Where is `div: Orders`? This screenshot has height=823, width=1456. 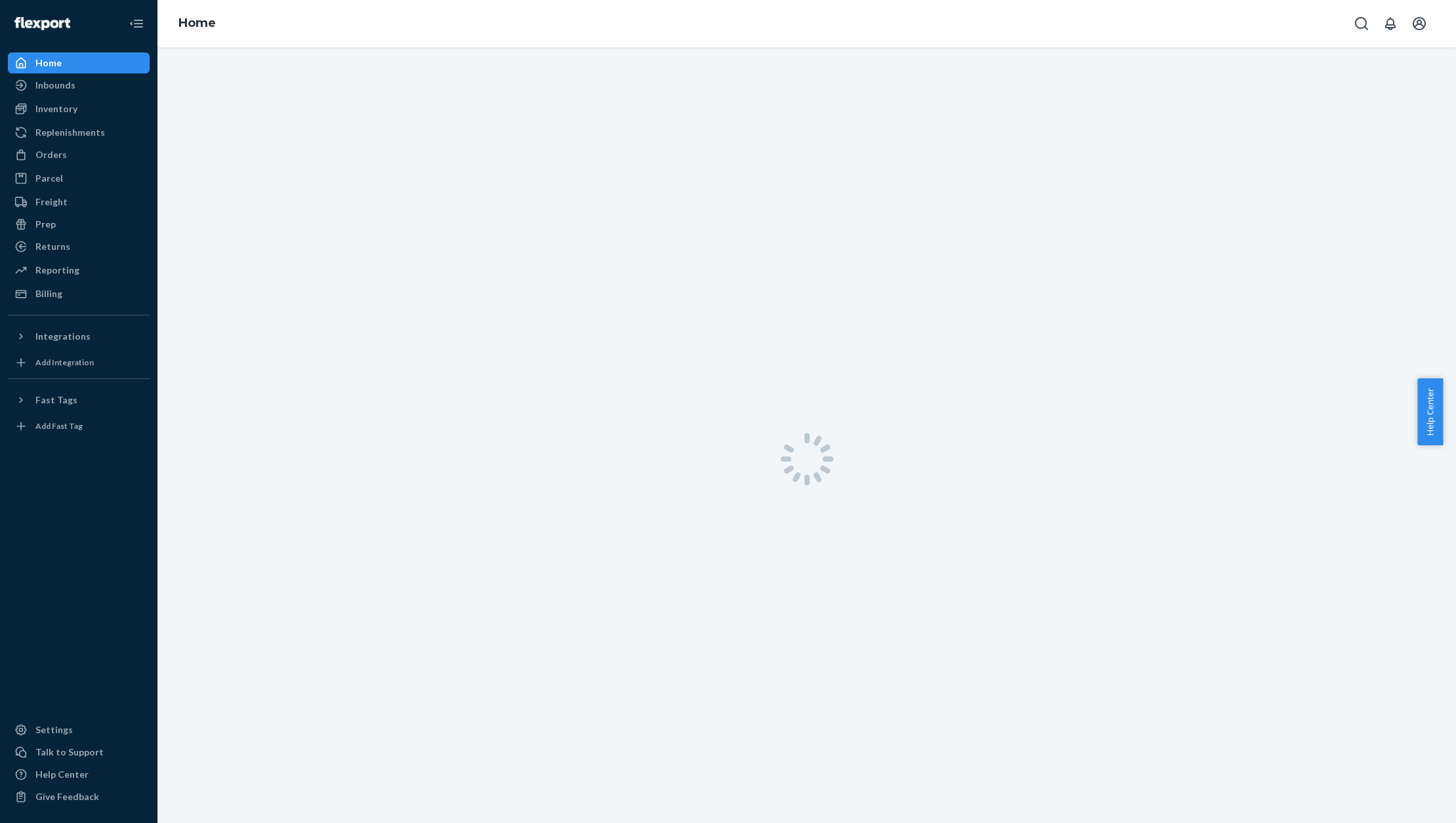
div: Orders is located at coordinates (51, 155).